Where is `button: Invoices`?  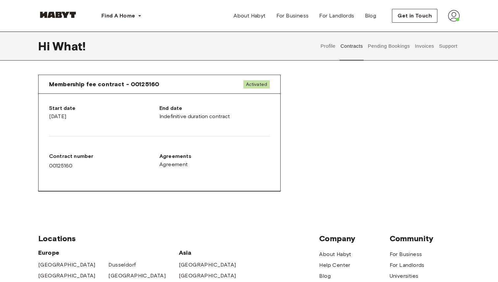
button: Invoices is located at coordinates (424, 46).